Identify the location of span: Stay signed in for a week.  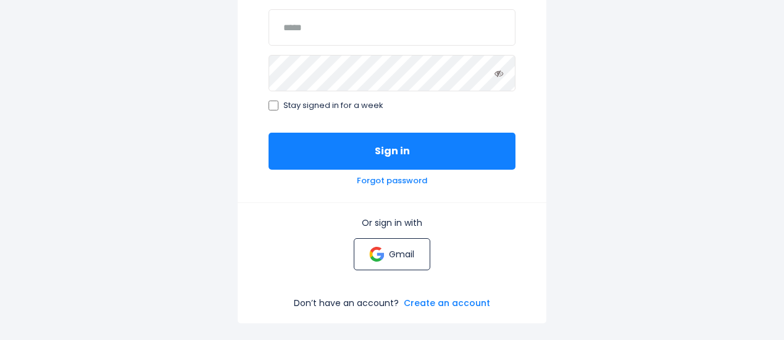
(333, 106).